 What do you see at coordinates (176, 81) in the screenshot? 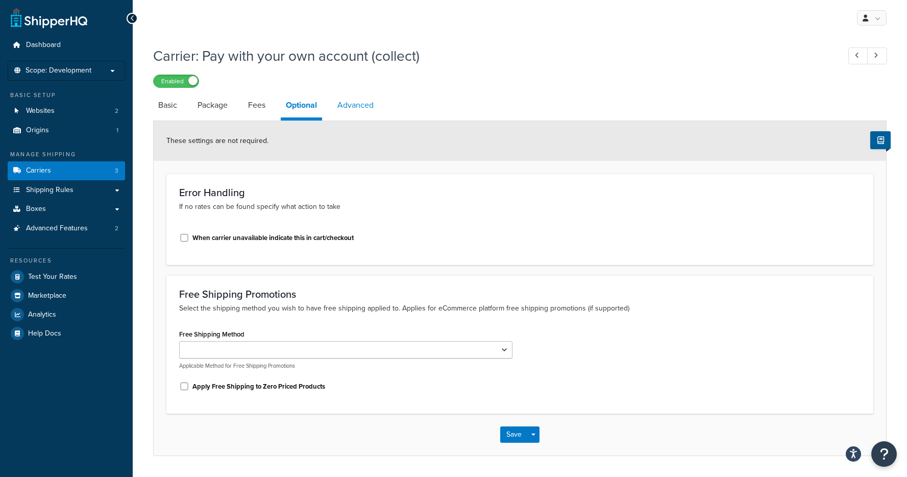
I see `label: Enabled` at bounding box center [176, 81].